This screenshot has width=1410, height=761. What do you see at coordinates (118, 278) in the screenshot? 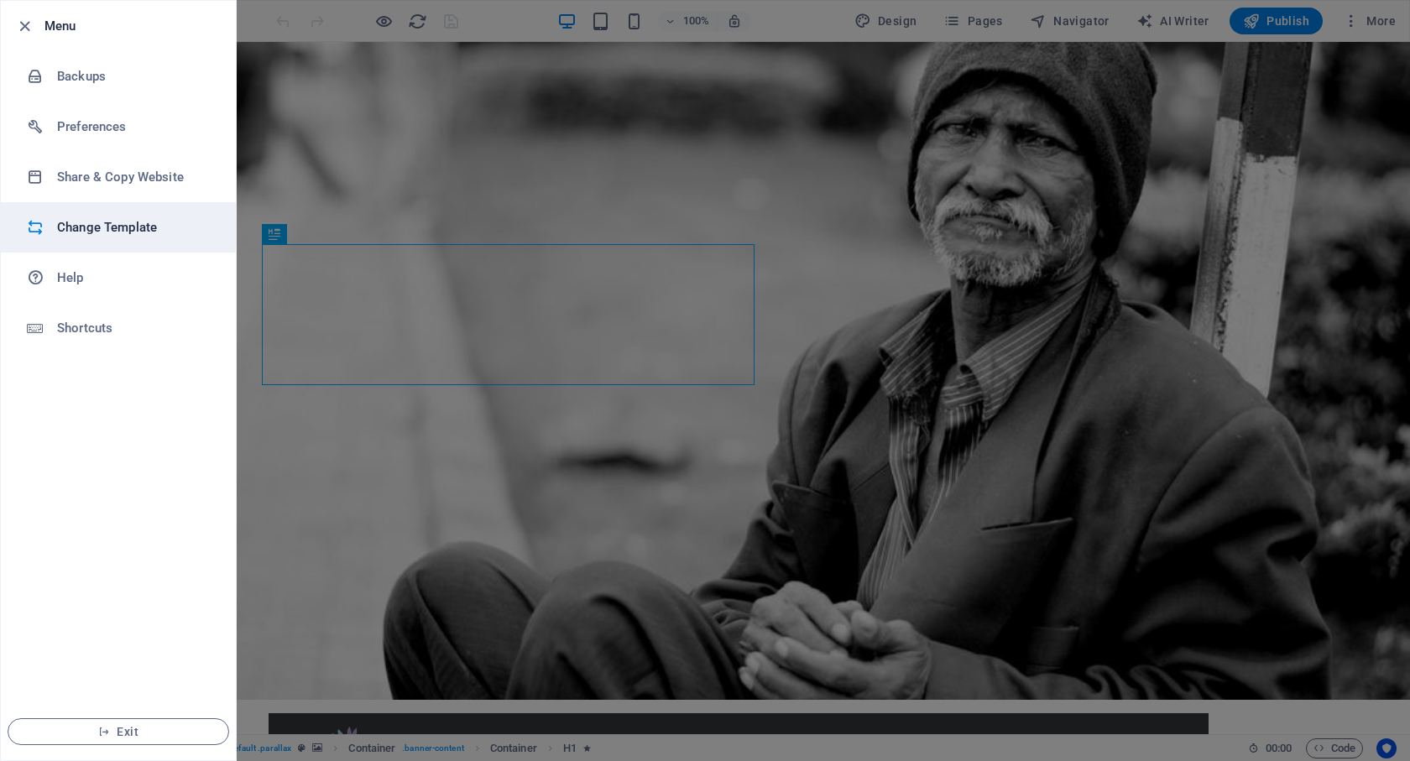
I see `a: Help` at bounding box center [118, 278].